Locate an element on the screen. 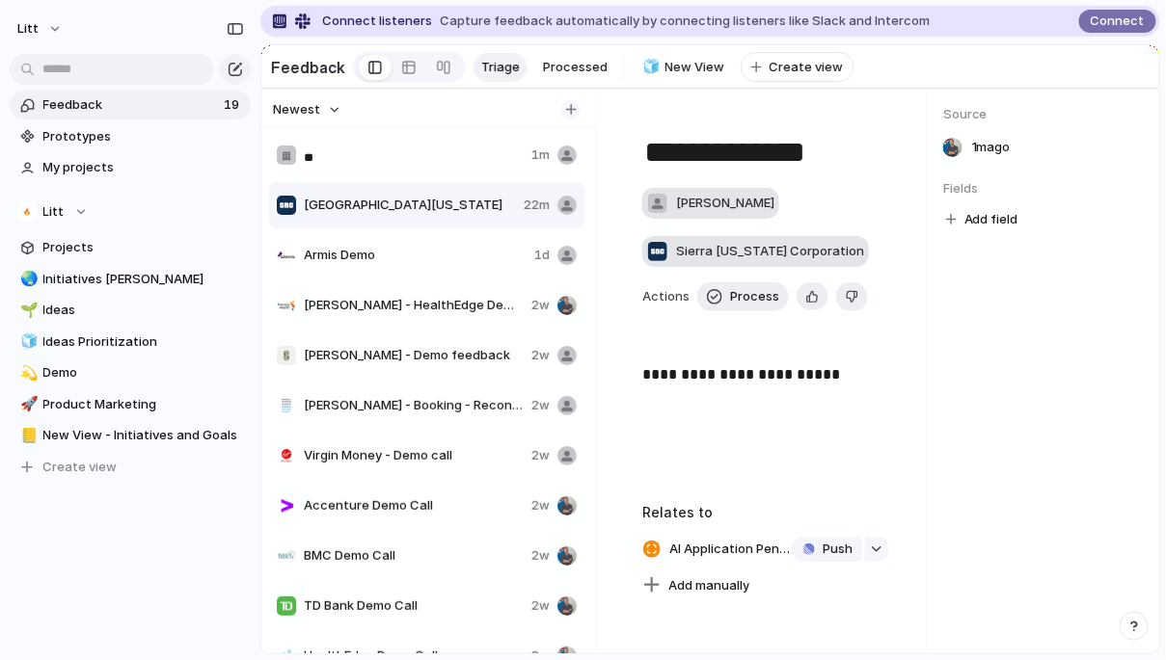 The image size is (1166, 660). button: Newest is located at coordinates (307, 110).